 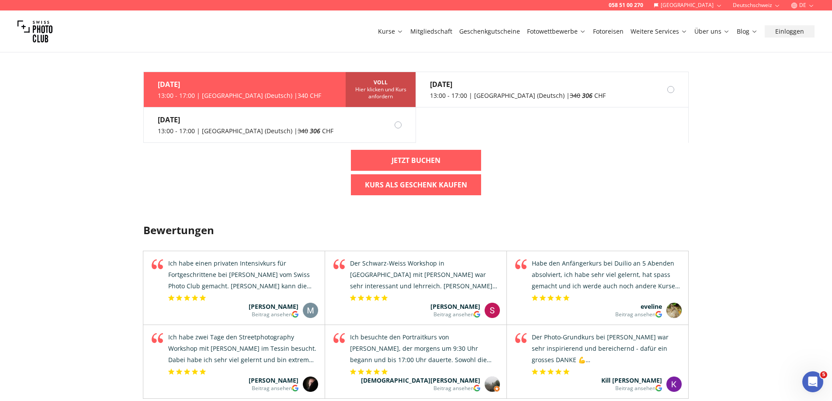 I want to click on button: Mitgliedschaft, so click(x=431, y=31).